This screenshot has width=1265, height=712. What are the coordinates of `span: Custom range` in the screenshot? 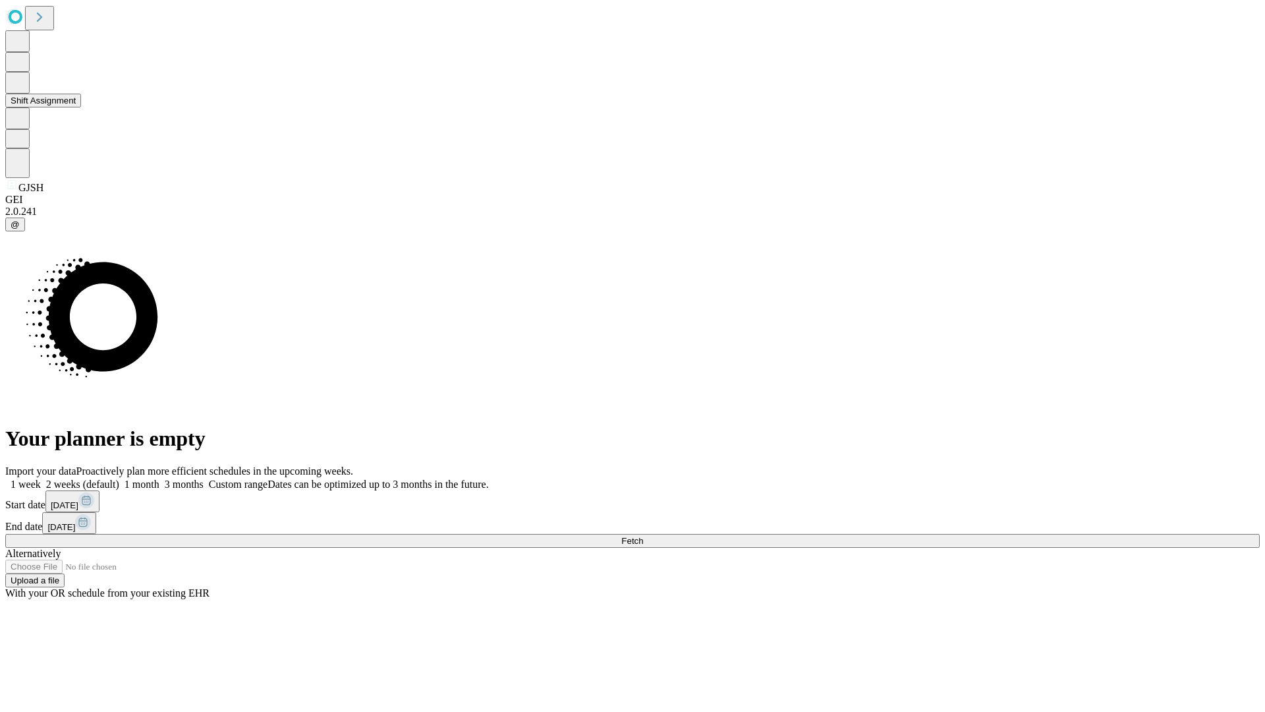 It's located at (238, 484).